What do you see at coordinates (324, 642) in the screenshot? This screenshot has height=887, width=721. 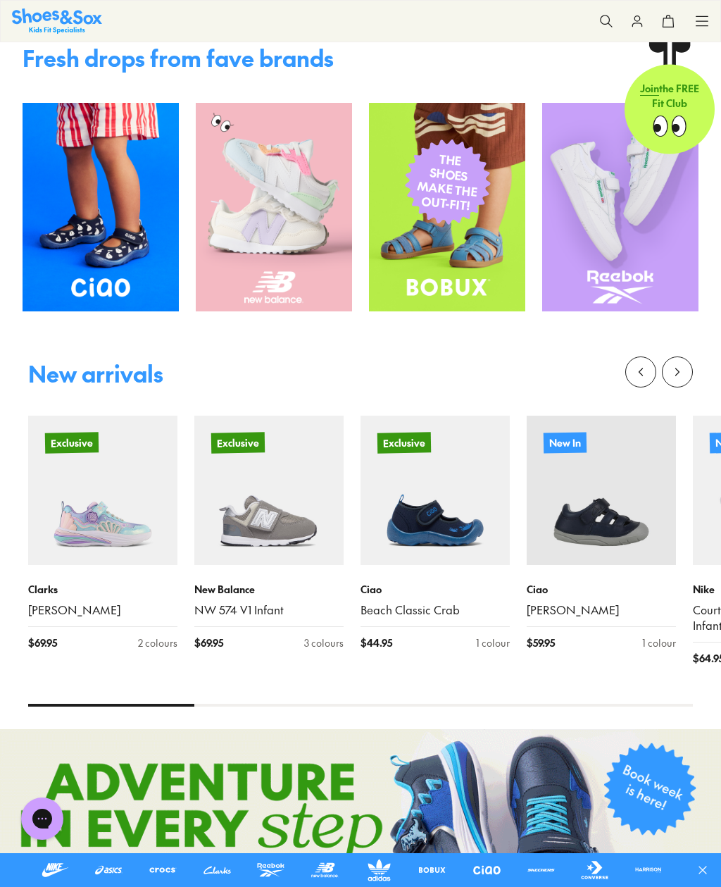 I see `div: 3 colours` at bounding box center [324, 642].